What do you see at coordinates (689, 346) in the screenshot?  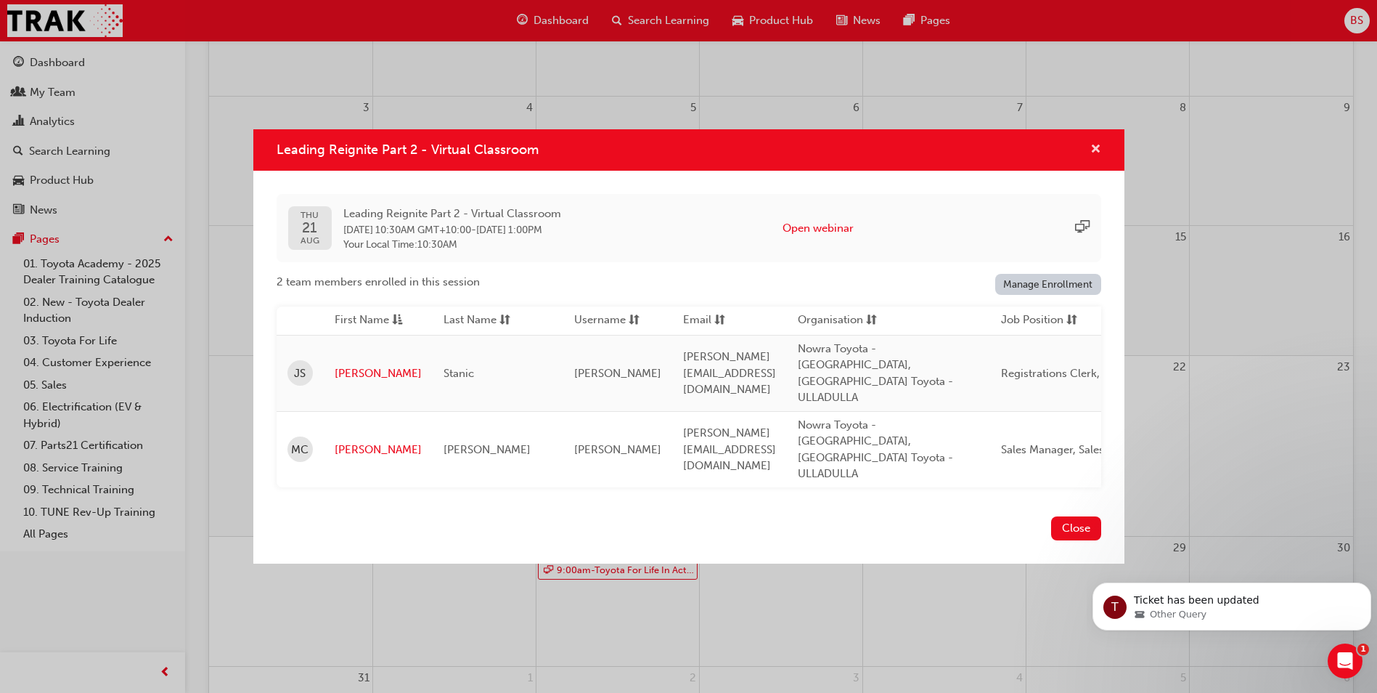 I see `div: Leading Reignite Part 2 - Virtual Classroom` at bounding box center [689, 346].